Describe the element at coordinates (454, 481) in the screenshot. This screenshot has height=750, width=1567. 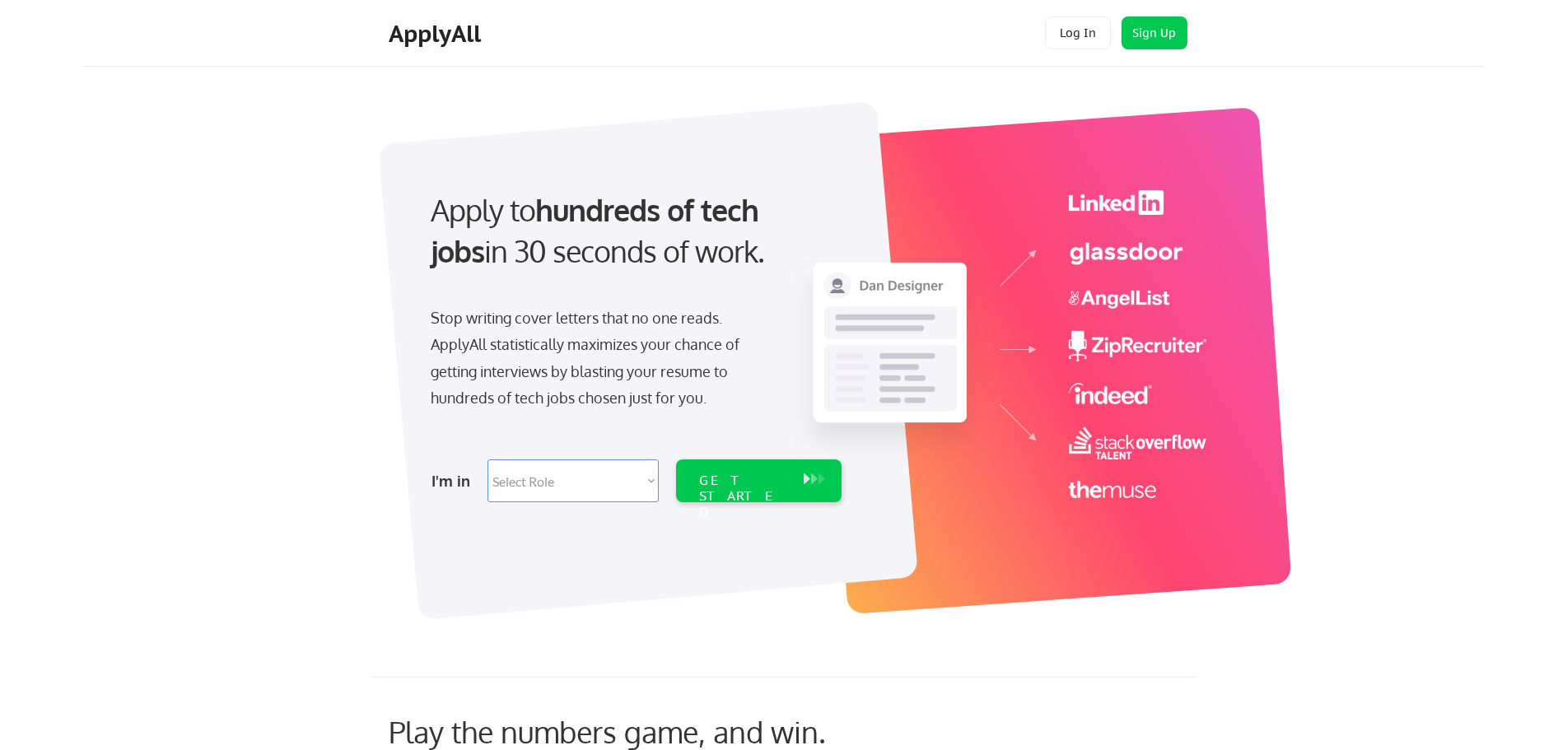
I see `div: I'm in` at that location.